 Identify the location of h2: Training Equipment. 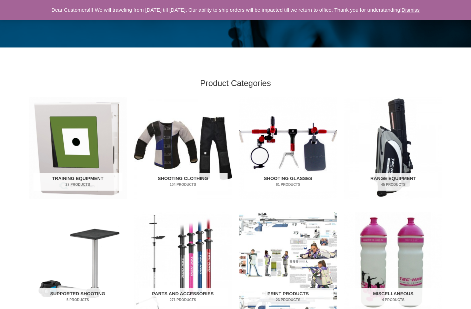
(78, 182).